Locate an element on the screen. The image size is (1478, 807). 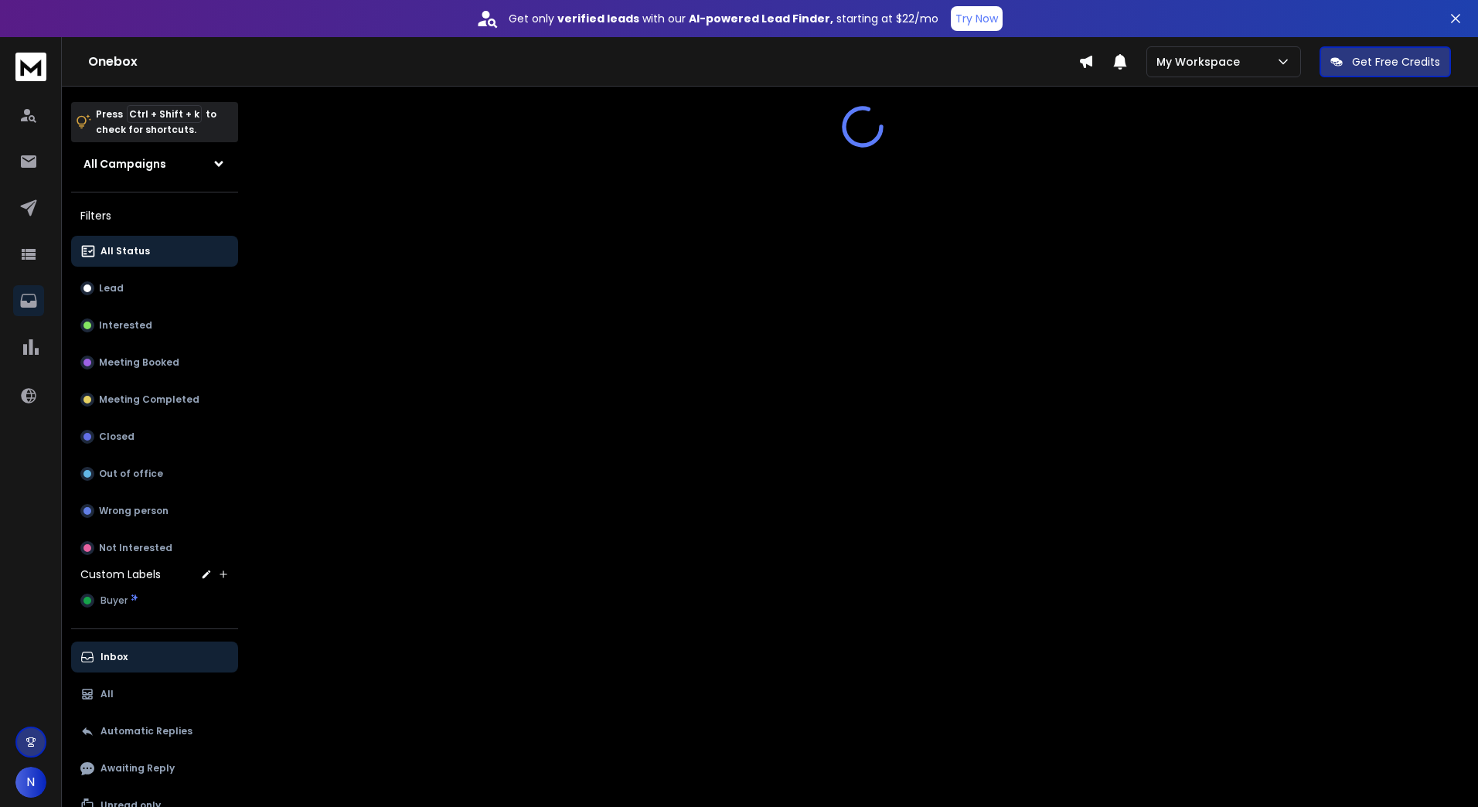
p: Get only with our starting at $22/mo is located at coordinates (723, 19).